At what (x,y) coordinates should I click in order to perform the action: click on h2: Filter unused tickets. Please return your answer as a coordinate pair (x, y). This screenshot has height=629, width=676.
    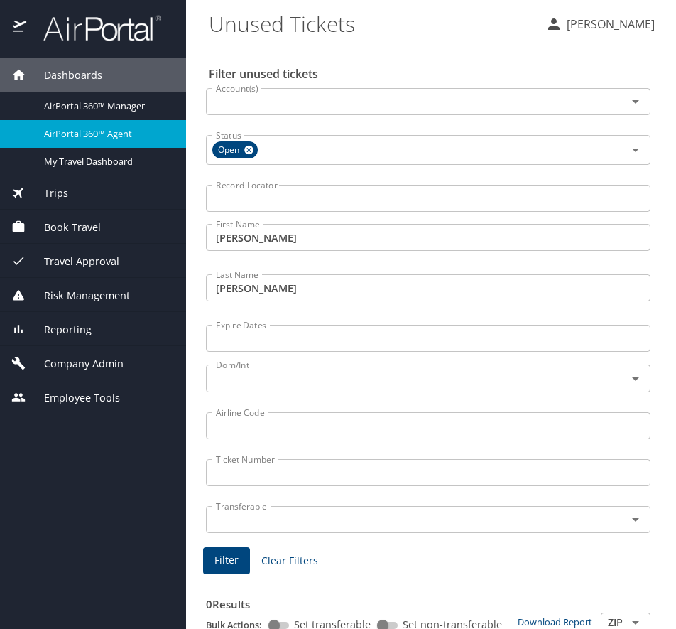
    Looking at the image, I should click on (431, 74).